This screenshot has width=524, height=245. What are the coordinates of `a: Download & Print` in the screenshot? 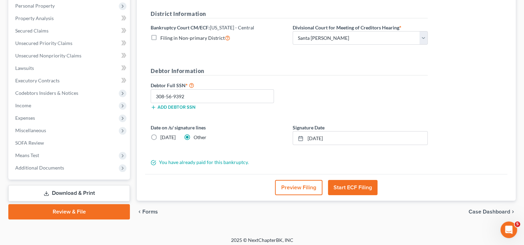 It's located at (69, 193).